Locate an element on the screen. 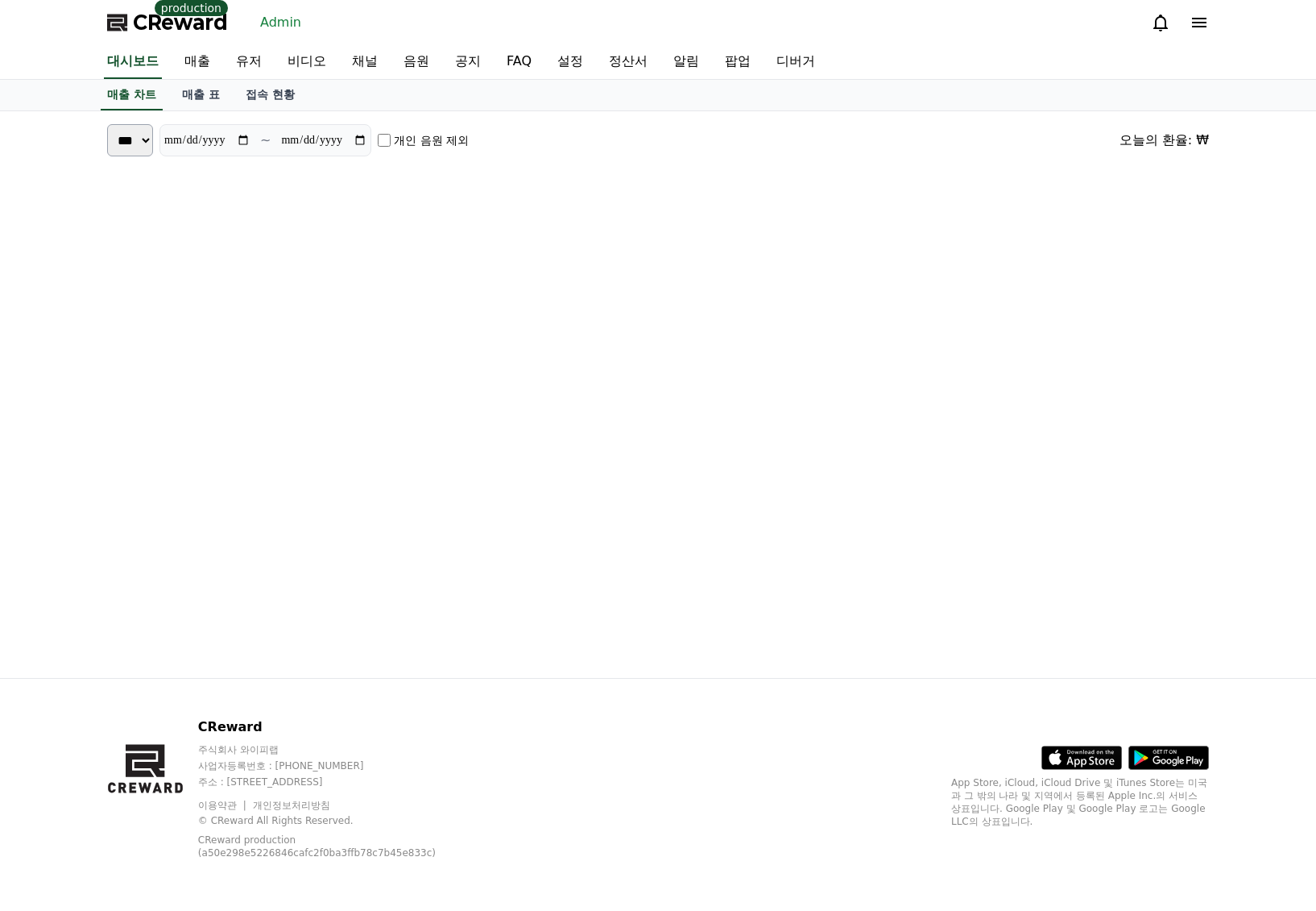  a: 디버거 is located at coordinates (796, 62).